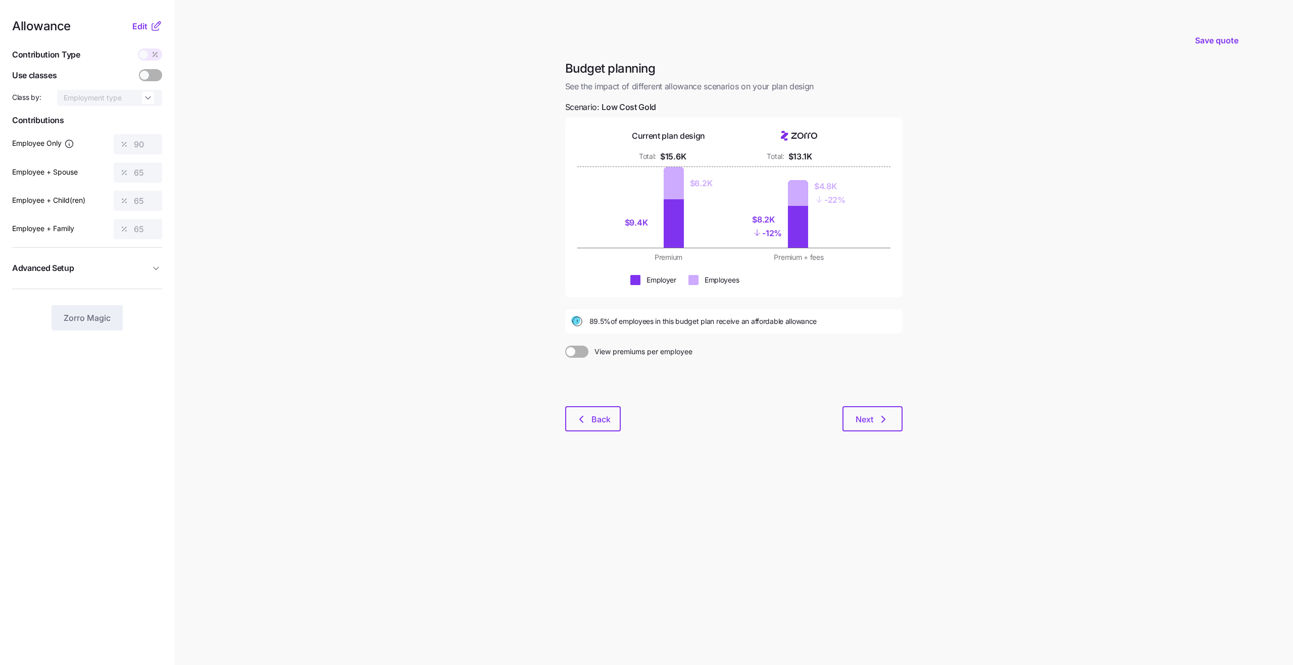  What do you see at coordinates (734, 68) in the screenshot?
I see `h1: Budget planning` at bounding box center [734, 68].